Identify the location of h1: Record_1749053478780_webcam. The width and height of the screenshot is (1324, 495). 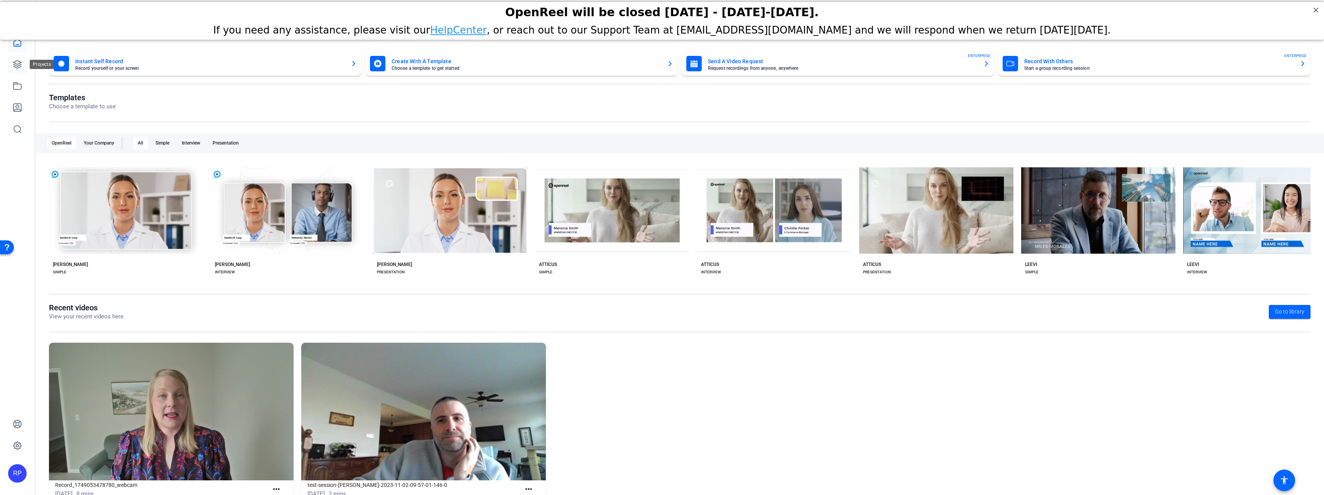
(162, 485).